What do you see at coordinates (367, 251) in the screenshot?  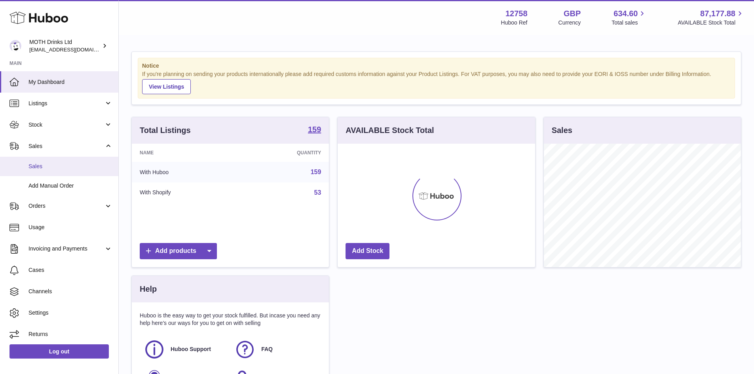 I see `a: Add Stock` at bounding box center [367, 251].